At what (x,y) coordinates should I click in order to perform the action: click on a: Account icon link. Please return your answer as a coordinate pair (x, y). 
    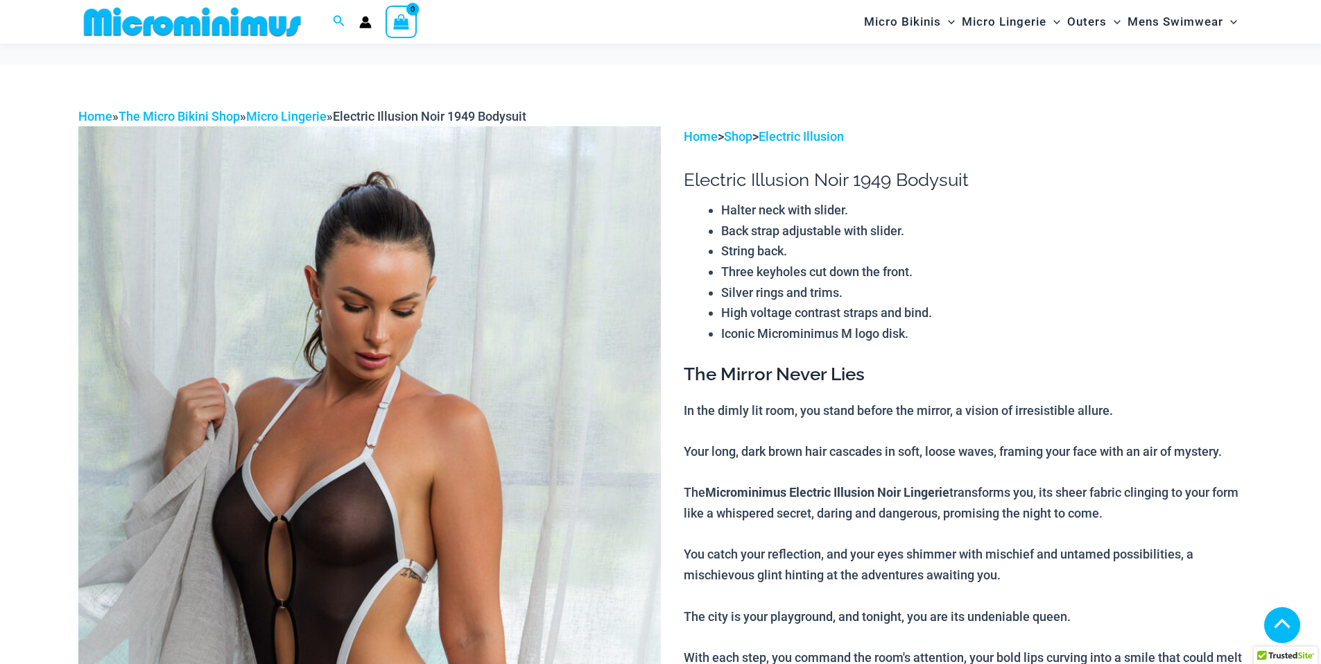
    Looking at the image, I should click on (365, 22).